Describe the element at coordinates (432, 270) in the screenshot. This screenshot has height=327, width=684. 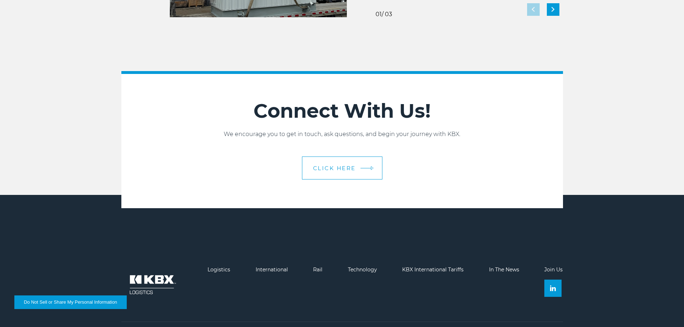
I see `a: KBX International Tariffs` at that location.